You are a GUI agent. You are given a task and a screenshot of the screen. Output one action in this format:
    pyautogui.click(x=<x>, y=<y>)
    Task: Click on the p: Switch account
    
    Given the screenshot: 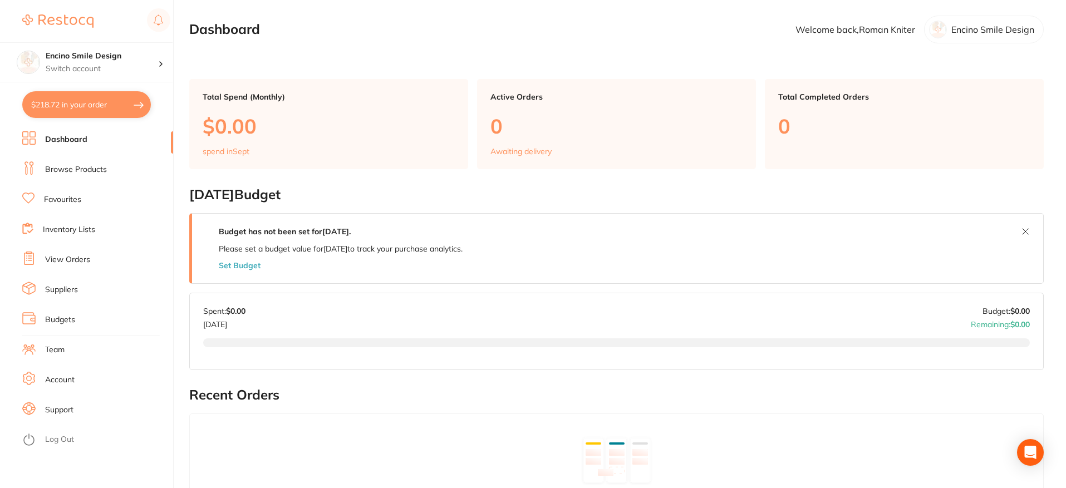 What is the action you would take?
    pyautogui.click(x=102, y=69)
    